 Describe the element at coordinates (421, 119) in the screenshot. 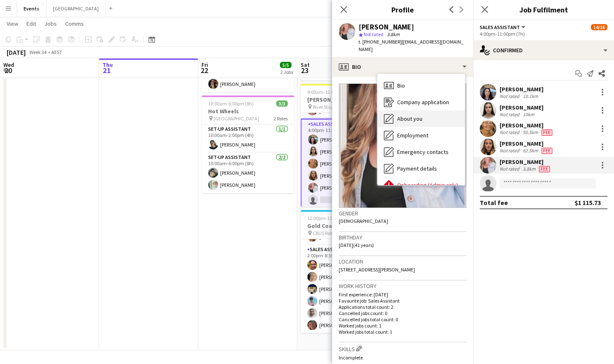

I see `div: About you` at that location.